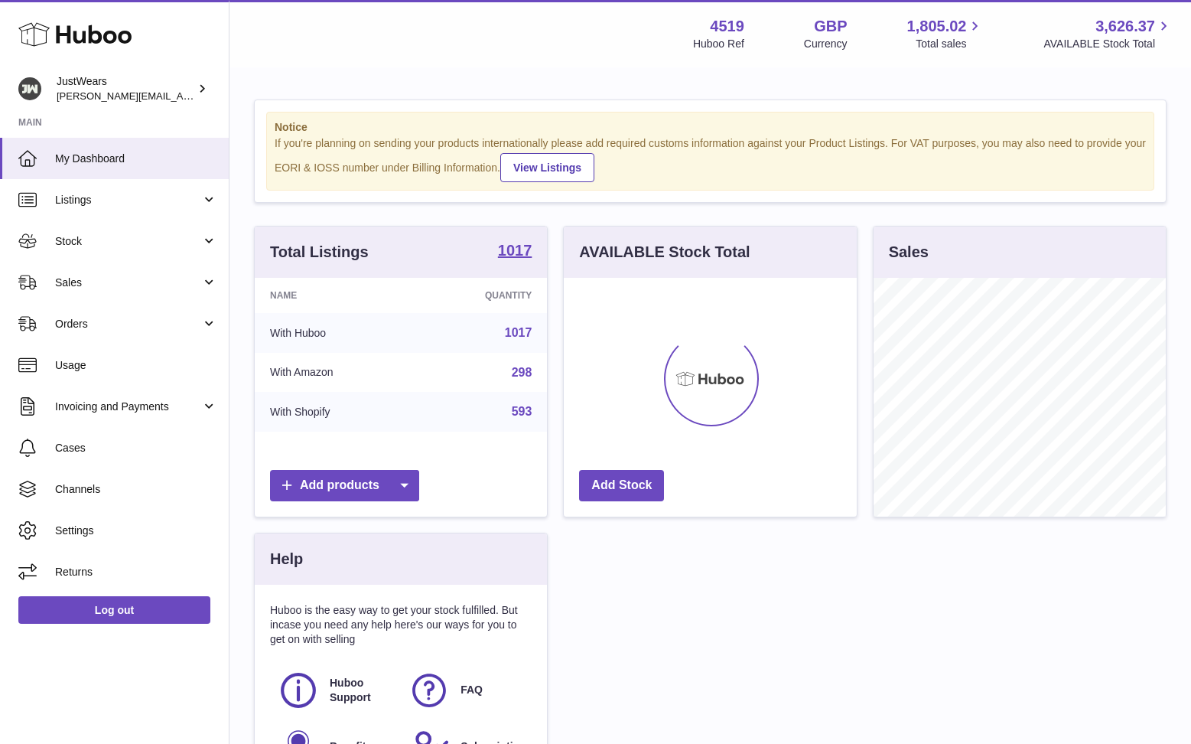 Image resolution: width=1191 pixels, height=744 pixels. I want to click on span: AVAILABLE Stock Total, so click(1108, 44).